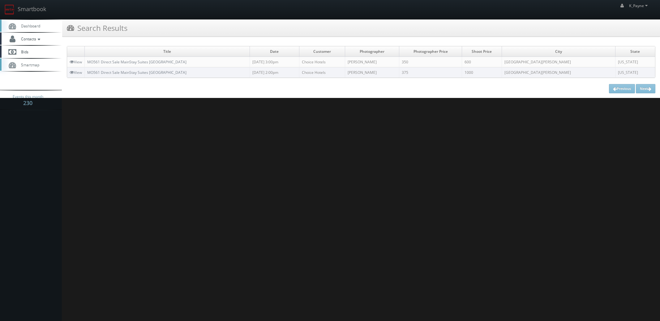  Describe the element at coordinates (167, 52) in the screenshot. I see `td: Title` at that location.